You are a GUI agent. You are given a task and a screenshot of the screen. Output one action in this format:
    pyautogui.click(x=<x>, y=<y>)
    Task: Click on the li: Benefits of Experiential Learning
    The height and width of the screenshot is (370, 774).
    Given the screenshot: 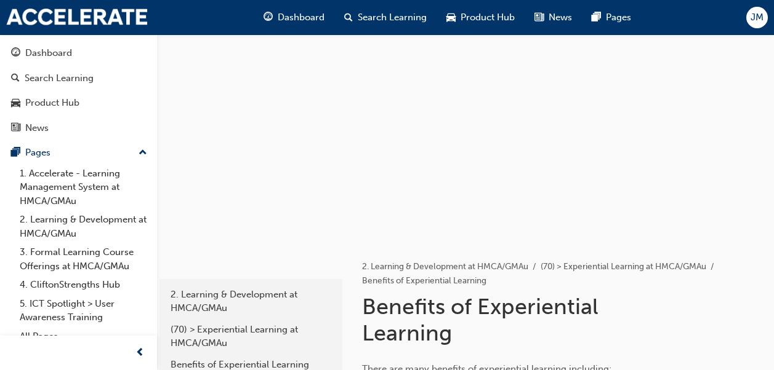 What is the action you would take?
    pyautogui.click(x=424, y=281)
    